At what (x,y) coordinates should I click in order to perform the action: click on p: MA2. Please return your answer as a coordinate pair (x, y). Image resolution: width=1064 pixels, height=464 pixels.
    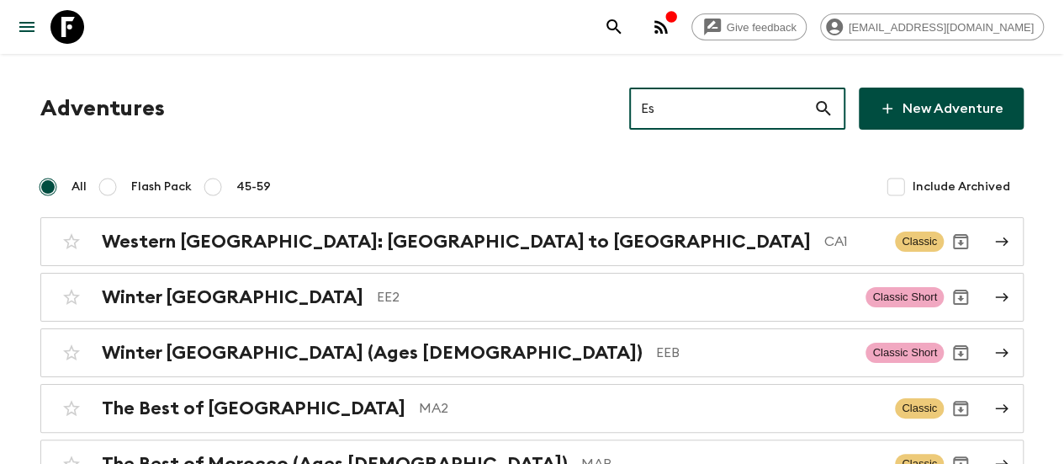
    Looking at the image, I should click on (650, 408).